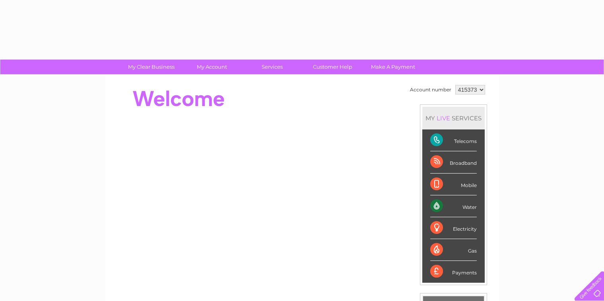 This screenshot has width=604, height=301. What do you see at coordinates (443, 118) in the screenshot?
I see `div: LIVE` at bounding box center [443, 118].